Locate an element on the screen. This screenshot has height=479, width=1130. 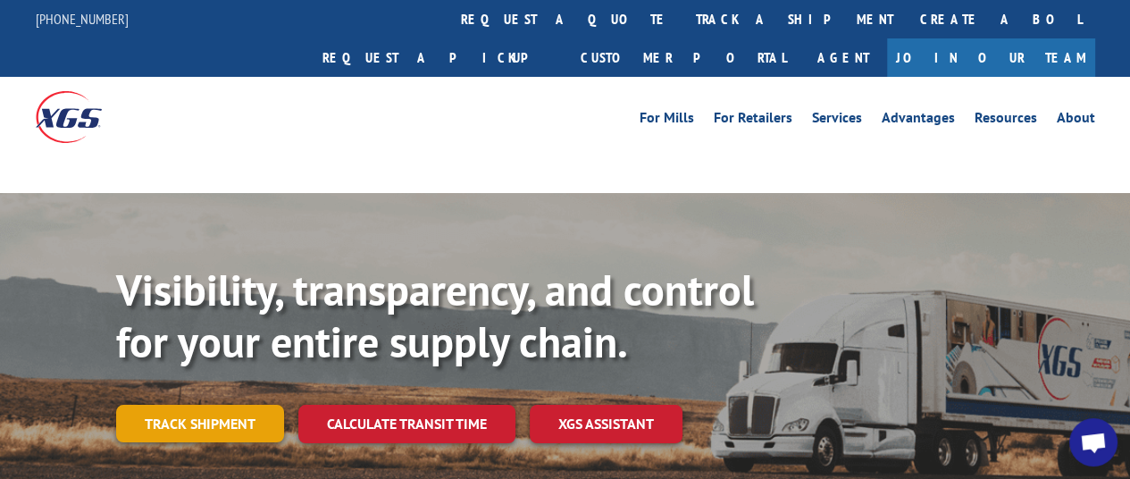
b: Visibility, transparency, and control for your entire supply chain. is located at coordinates (435, 315).